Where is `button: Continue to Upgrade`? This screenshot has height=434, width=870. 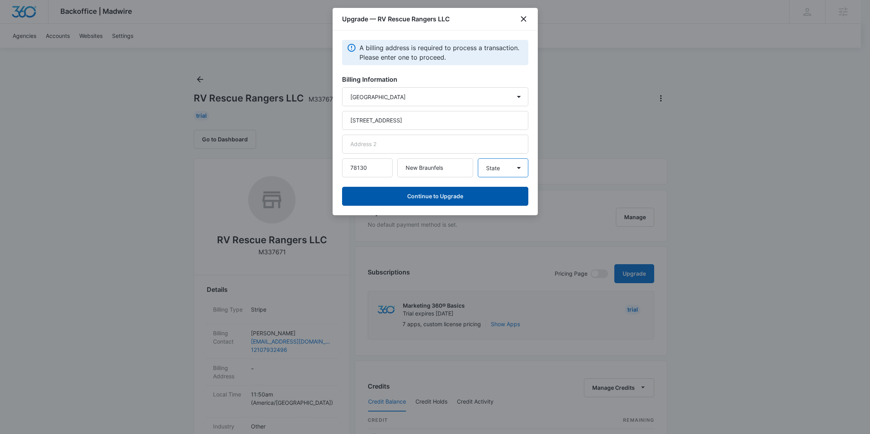
button: Continue to Upgrade is located at coordinates (435, 196).